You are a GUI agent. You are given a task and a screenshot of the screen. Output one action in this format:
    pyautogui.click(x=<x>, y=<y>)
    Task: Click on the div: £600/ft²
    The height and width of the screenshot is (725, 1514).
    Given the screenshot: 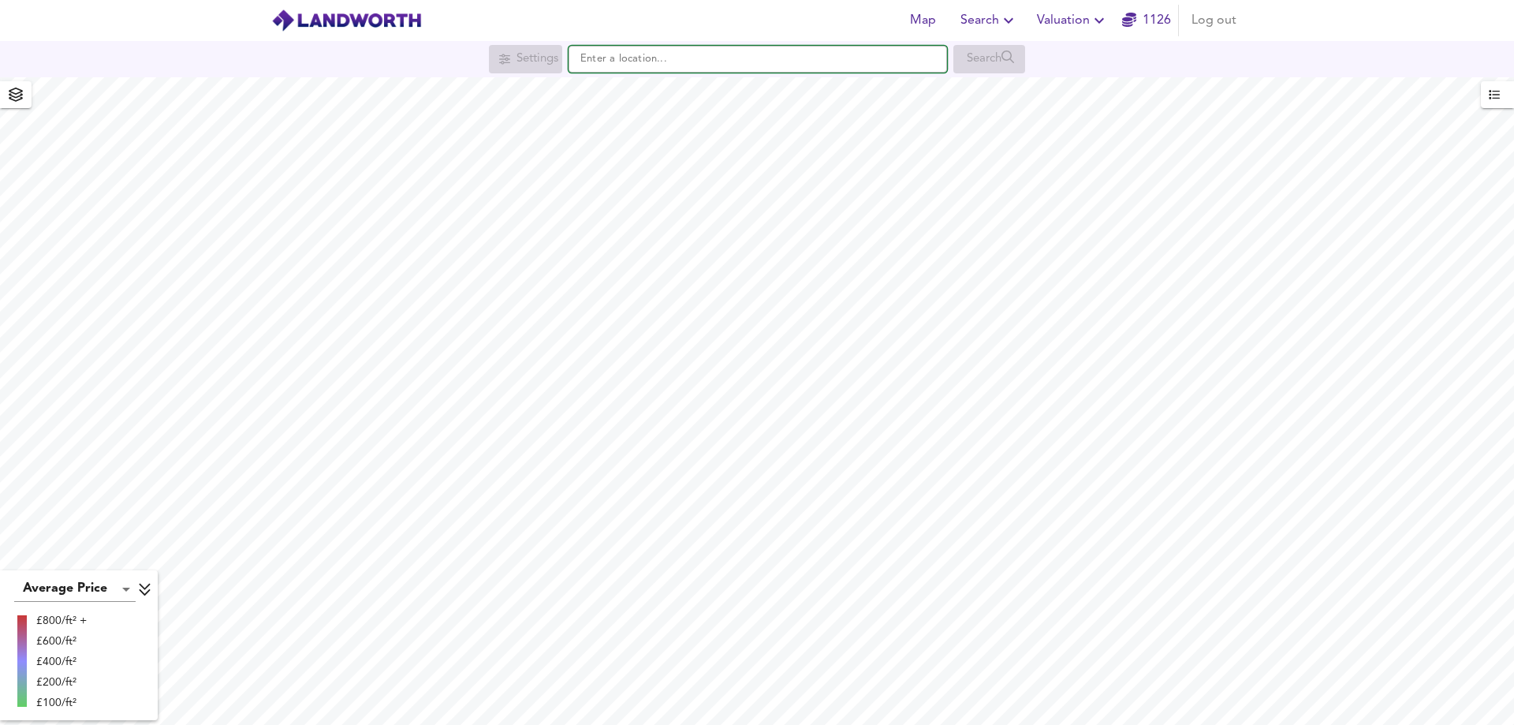 What is the action you would take?
    pyautogui.click(x=62, y=641)
    